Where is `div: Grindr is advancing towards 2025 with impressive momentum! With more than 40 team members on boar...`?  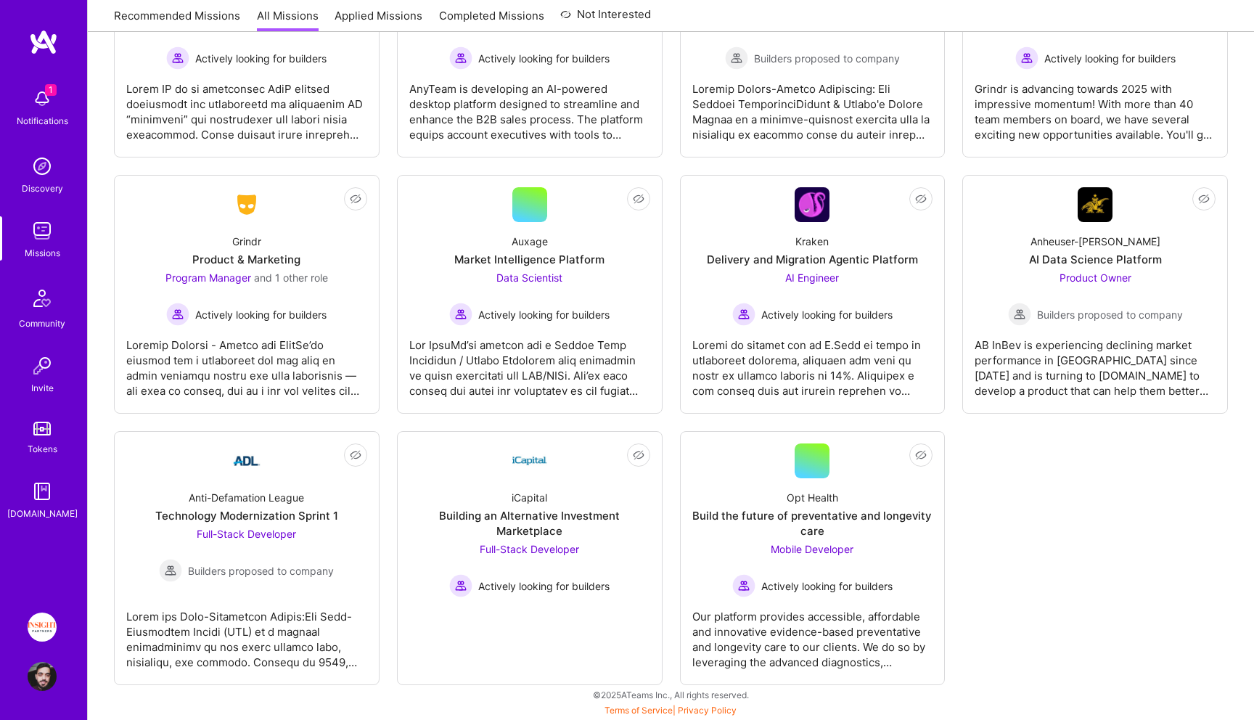 div: Grindr is advancing towards 2025 with impressive momentum! With more than 40 team members on boar... is located at coordinates (1095, 106).